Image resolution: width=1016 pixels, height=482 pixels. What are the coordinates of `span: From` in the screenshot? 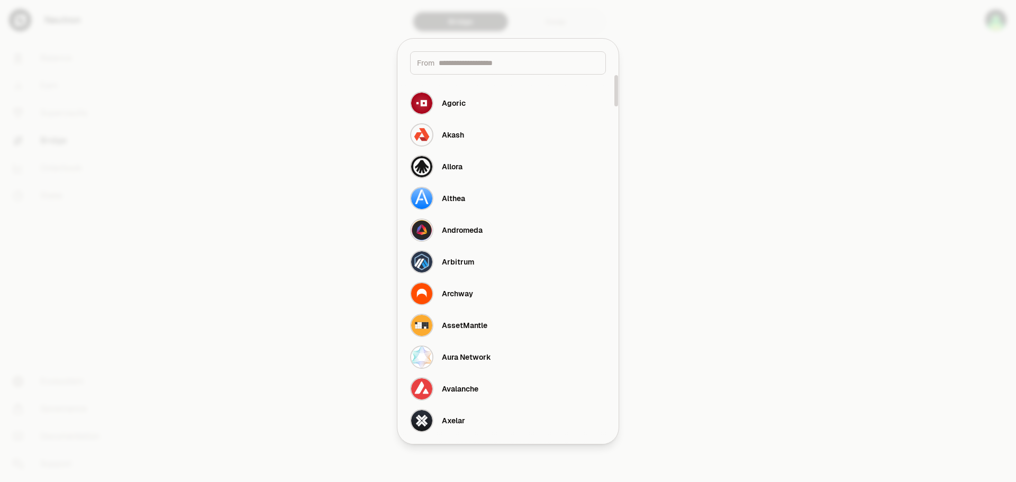 It's located at (425, 63).